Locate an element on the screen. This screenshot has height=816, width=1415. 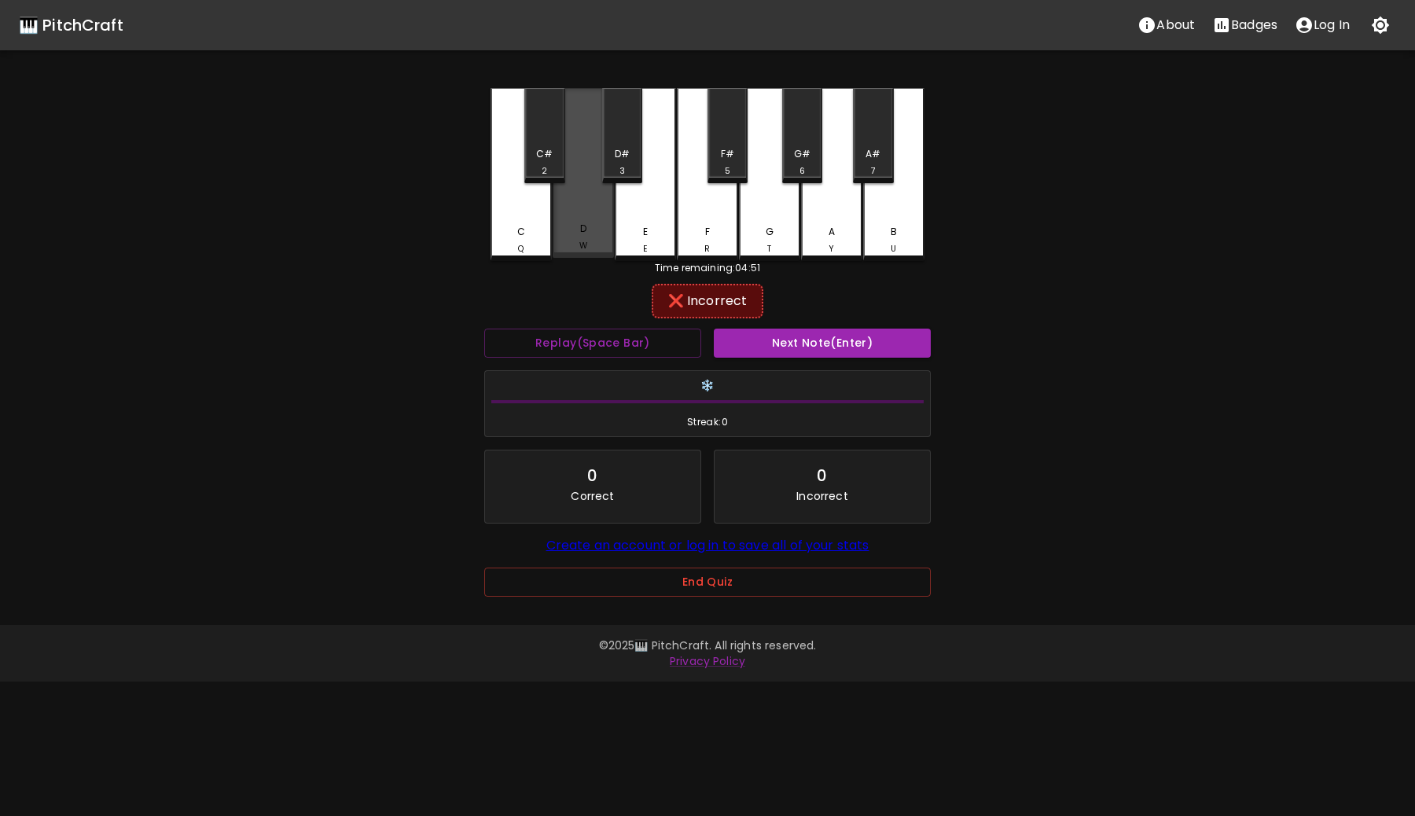
div: Time remaining: 04:51 is located at coordinates (708, 268).